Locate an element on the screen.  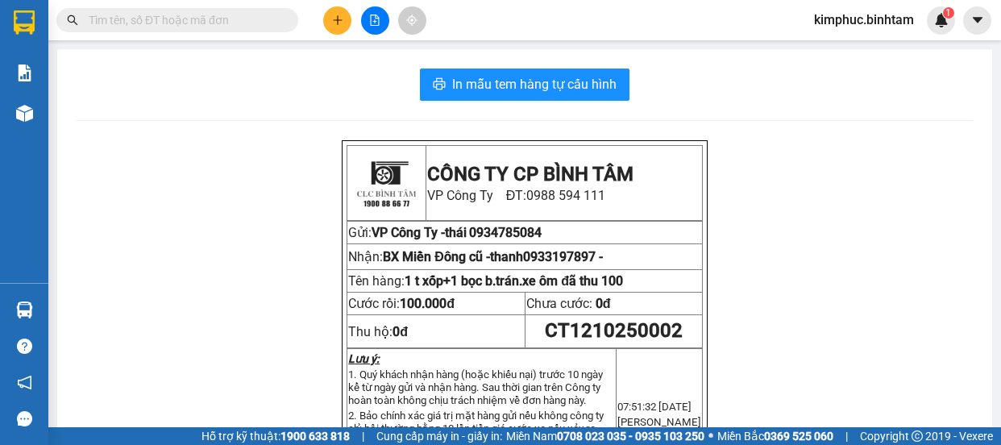
span: Gửi: is located at coordinates (360, 232).